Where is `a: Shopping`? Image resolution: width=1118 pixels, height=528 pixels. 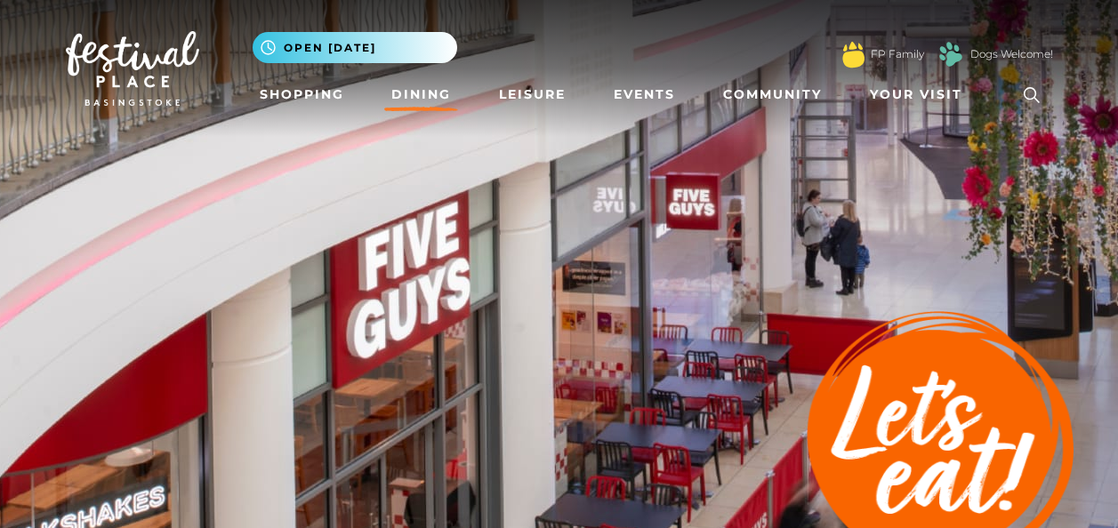 a: Shopping is located at coordinates (302, 94).